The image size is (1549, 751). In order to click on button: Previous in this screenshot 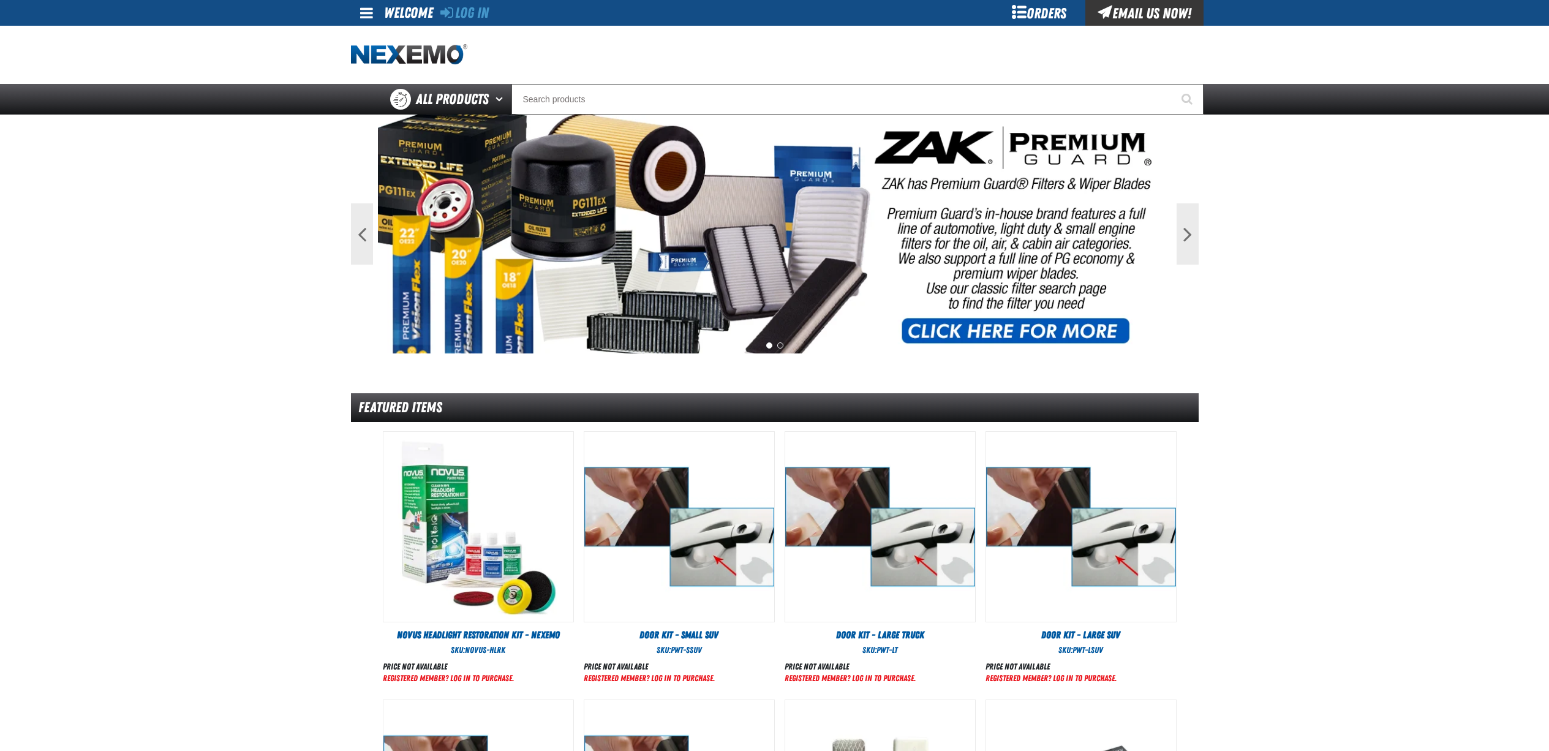, I will do `click(362, 234)`.